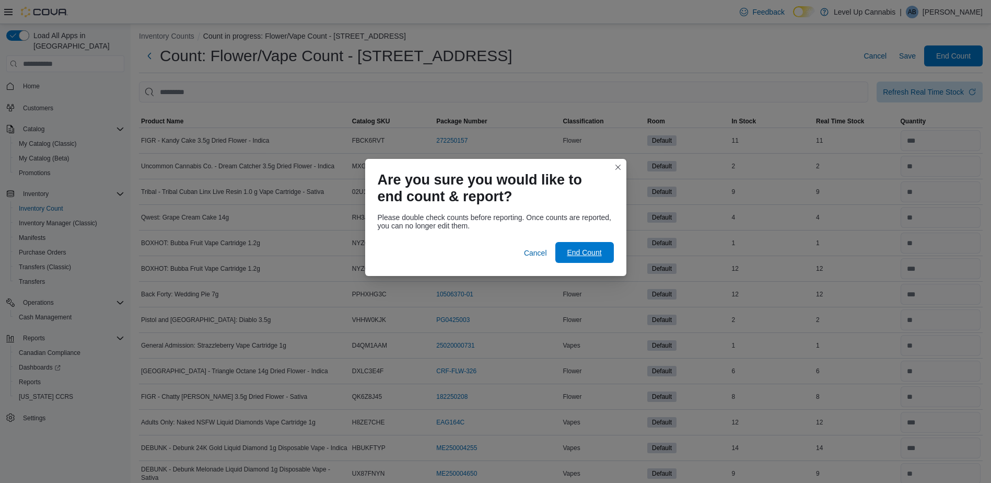 This screenshot has width=991, height=483. What do you see at coordinates (492, 188) in the screenshot?
I see `h1: Are you sure you would like to end count & report?` at bounding box center [492, 188].